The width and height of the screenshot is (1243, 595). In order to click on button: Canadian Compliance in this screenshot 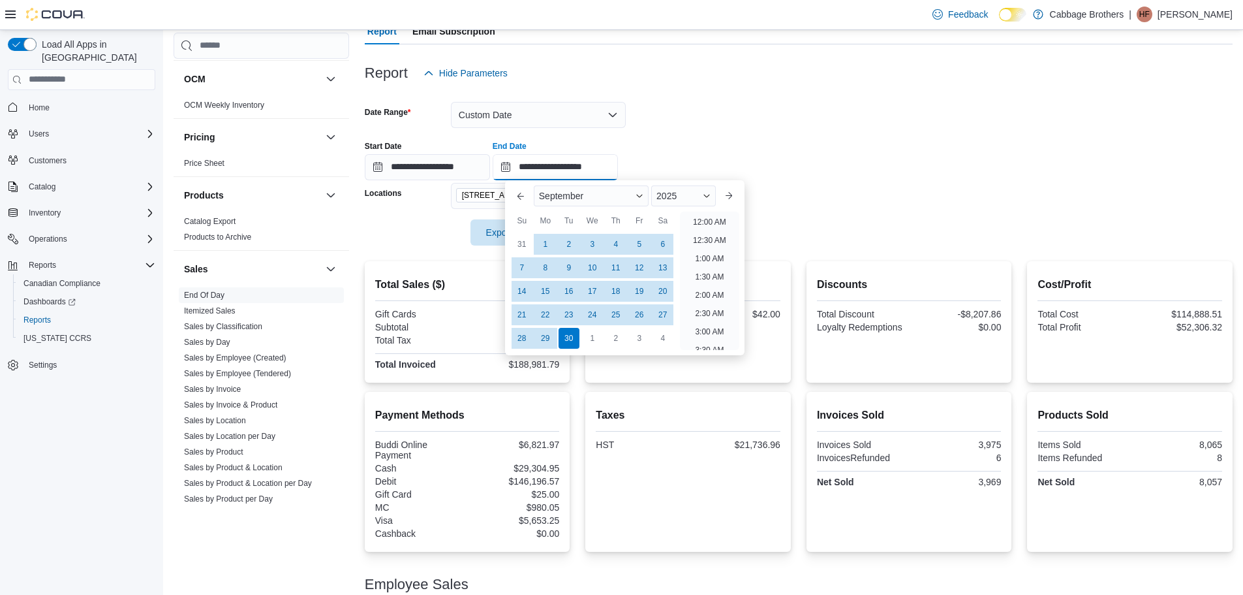, I will do `click(87, 283)`.